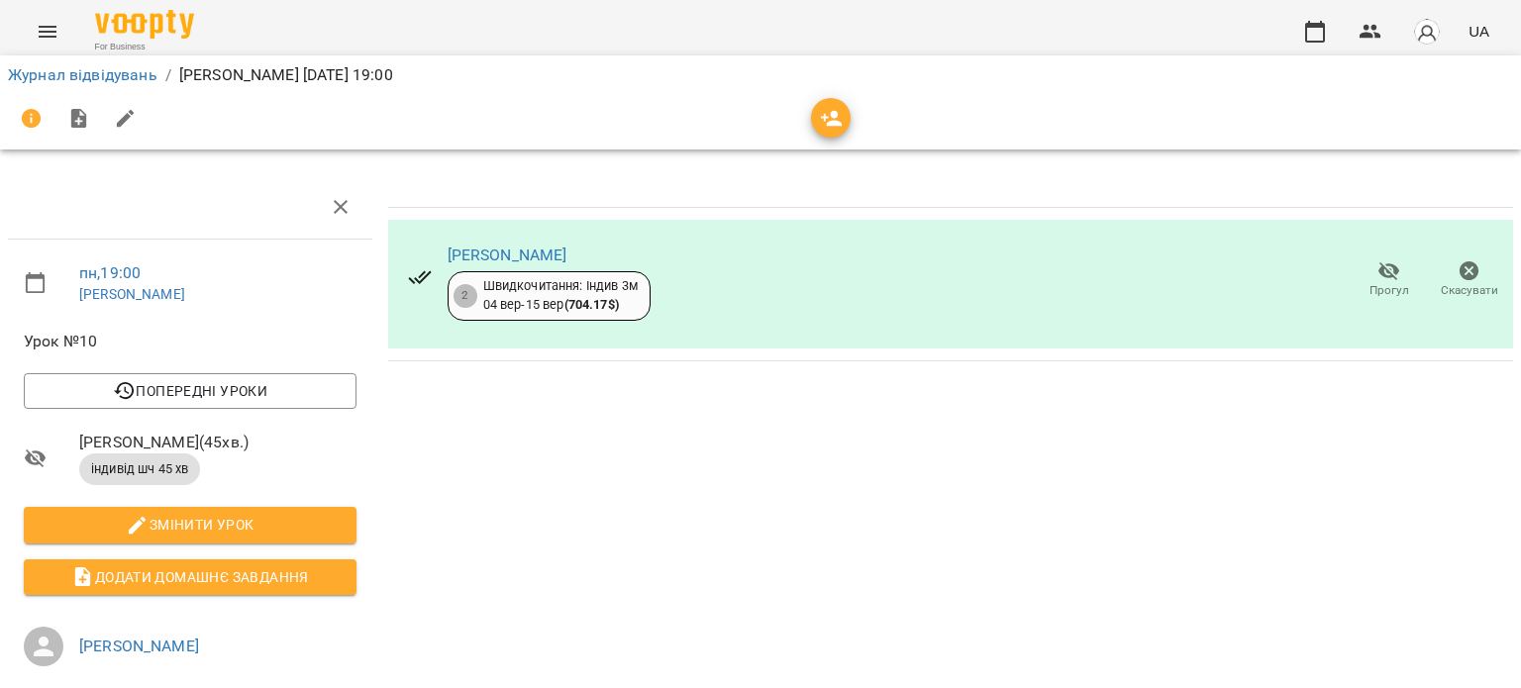 Image resolution: width=1521 pixels, height=688 pixels. What do you see at coordinates (82, 74) in the screenshot?
I see `a: Журнал відвідувань` at bounding box center [82, 74].